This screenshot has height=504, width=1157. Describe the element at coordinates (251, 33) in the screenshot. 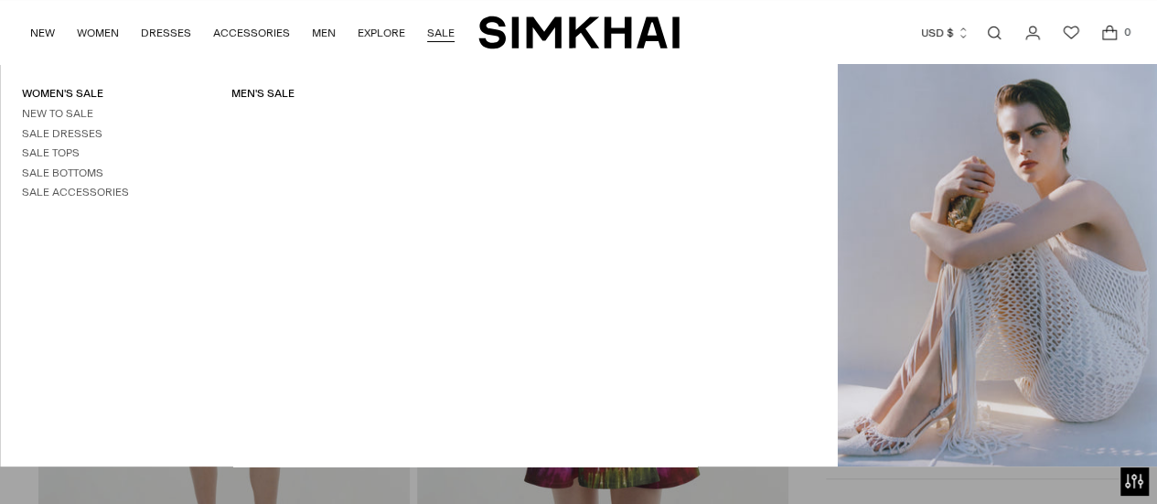

I see `a: ACCESSORIES` at that location.